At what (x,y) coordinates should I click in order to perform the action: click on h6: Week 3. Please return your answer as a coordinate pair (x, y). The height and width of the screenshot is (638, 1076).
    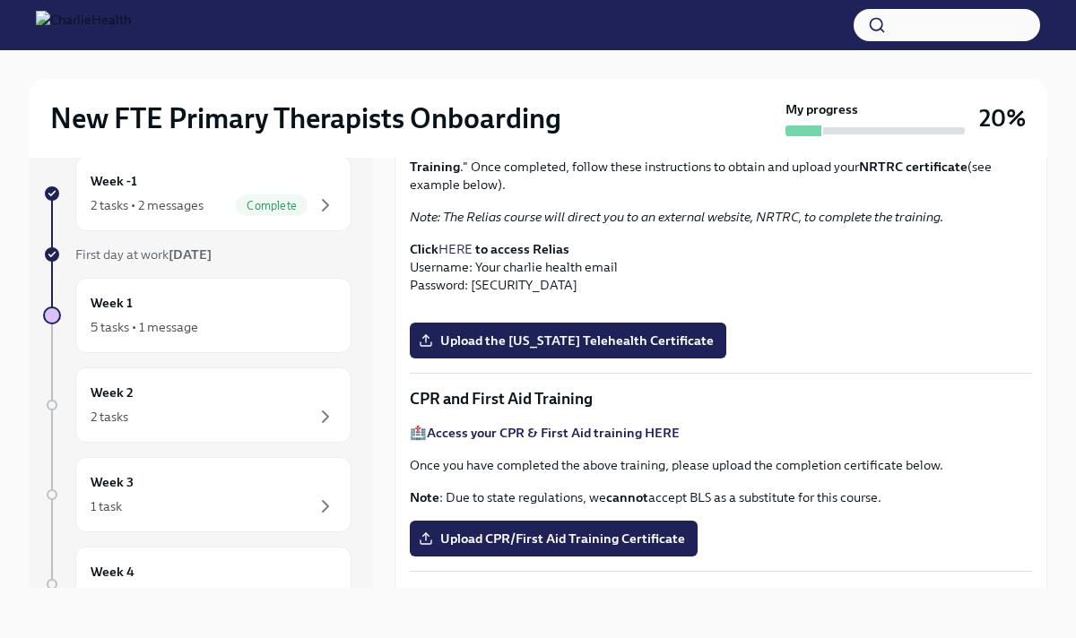
    Looking at the image, I should click on (112, 482).